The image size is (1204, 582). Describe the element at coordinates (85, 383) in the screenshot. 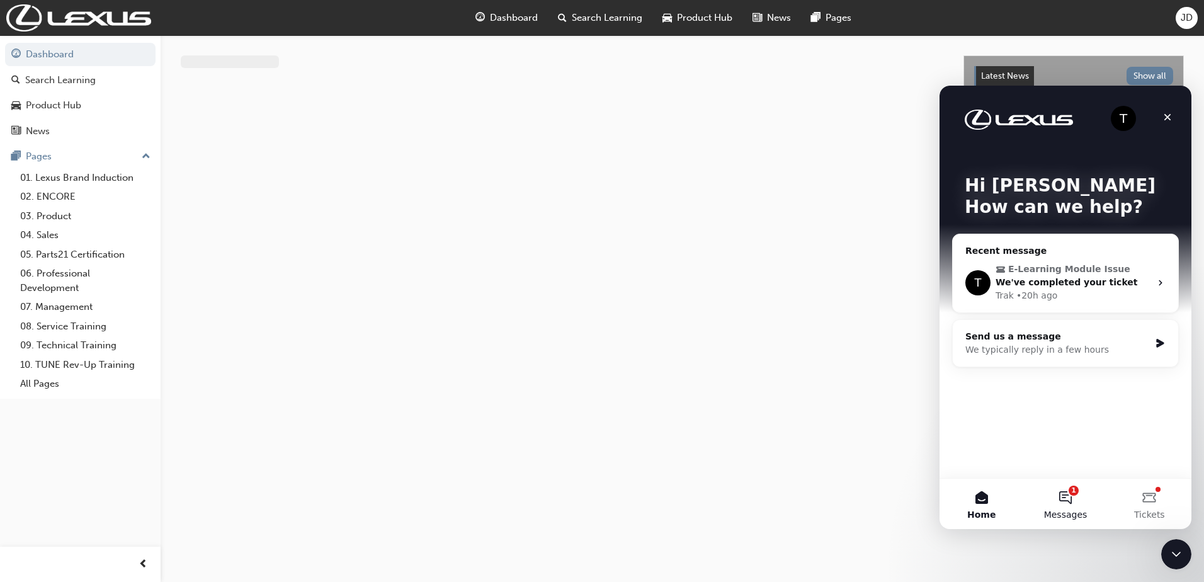

I see `a: All Pages` at that location.